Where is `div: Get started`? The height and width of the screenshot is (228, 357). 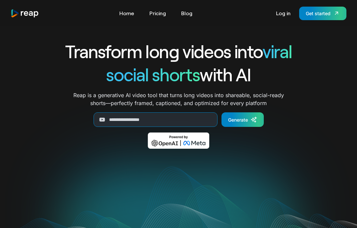
div: Get started is located at coordinates (318, 13).